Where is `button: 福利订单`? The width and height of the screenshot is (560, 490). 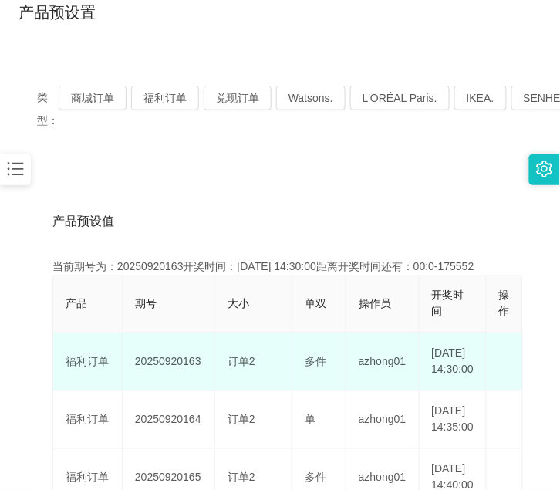 button: 福利订单 is located at coordinates (165, 98).